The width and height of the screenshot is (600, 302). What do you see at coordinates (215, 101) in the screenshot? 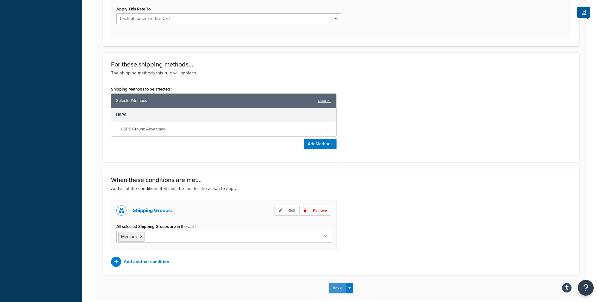
I see `span: Selected Methods` at bounding box center [215, 101].